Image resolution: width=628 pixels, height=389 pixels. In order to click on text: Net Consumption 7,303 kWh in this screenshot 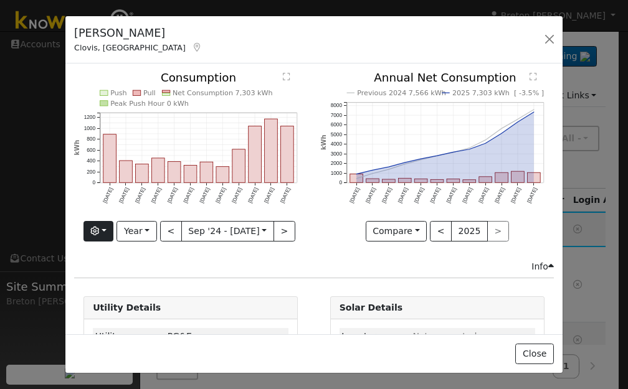, I will do `click(222, 93)`.